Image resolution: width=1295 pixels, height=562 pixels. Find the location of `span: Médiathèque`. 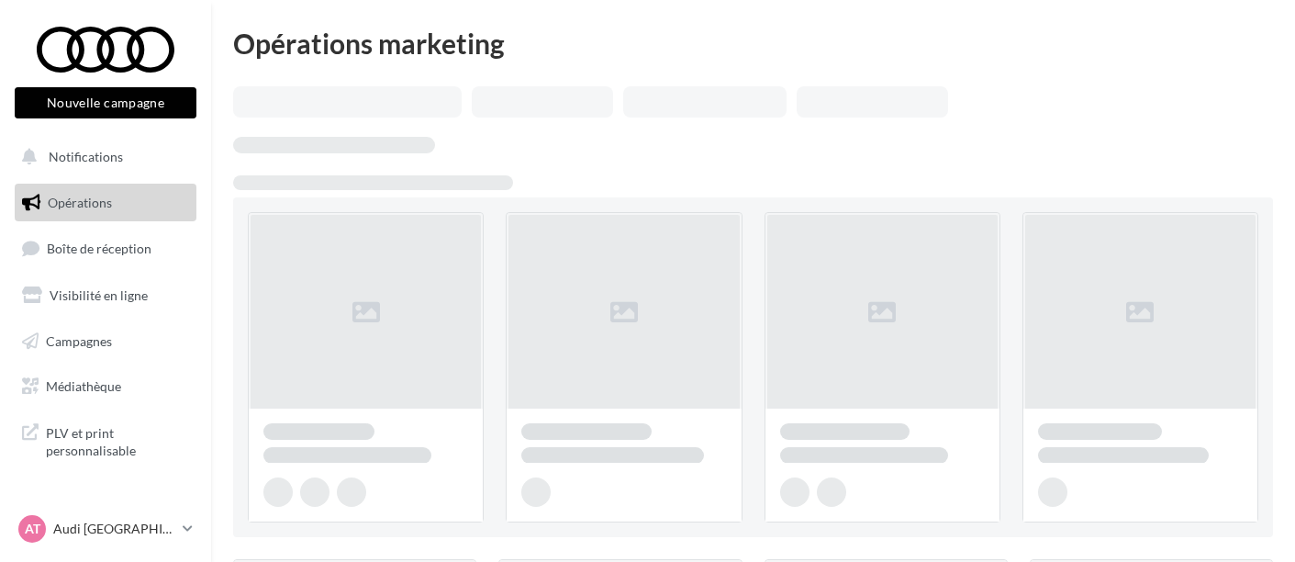

span: Médiathèque is located at coordinates (84, 385).